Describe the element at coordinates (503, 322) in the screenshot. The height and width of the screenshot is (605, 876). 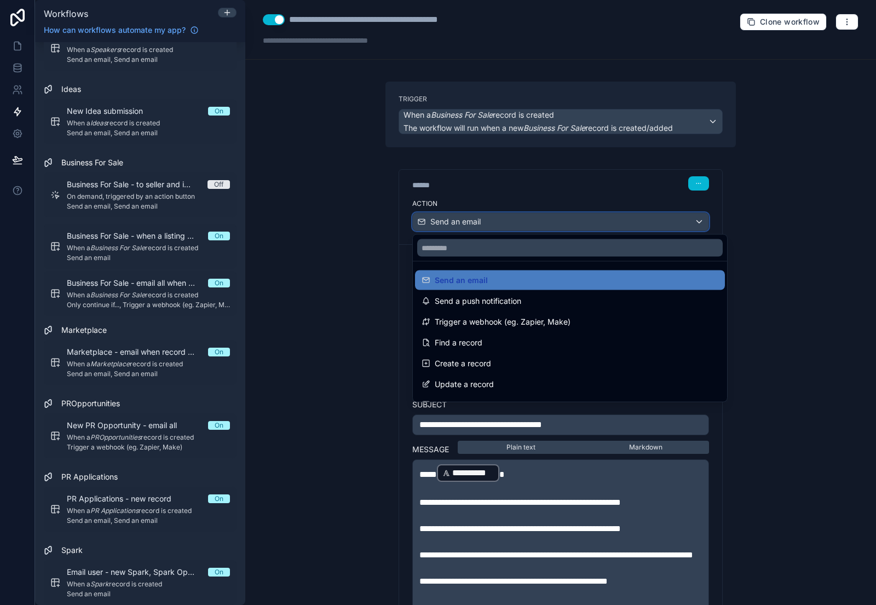
I see `span: Trigger a webhook (eg. Zapier, Make)` at that location.